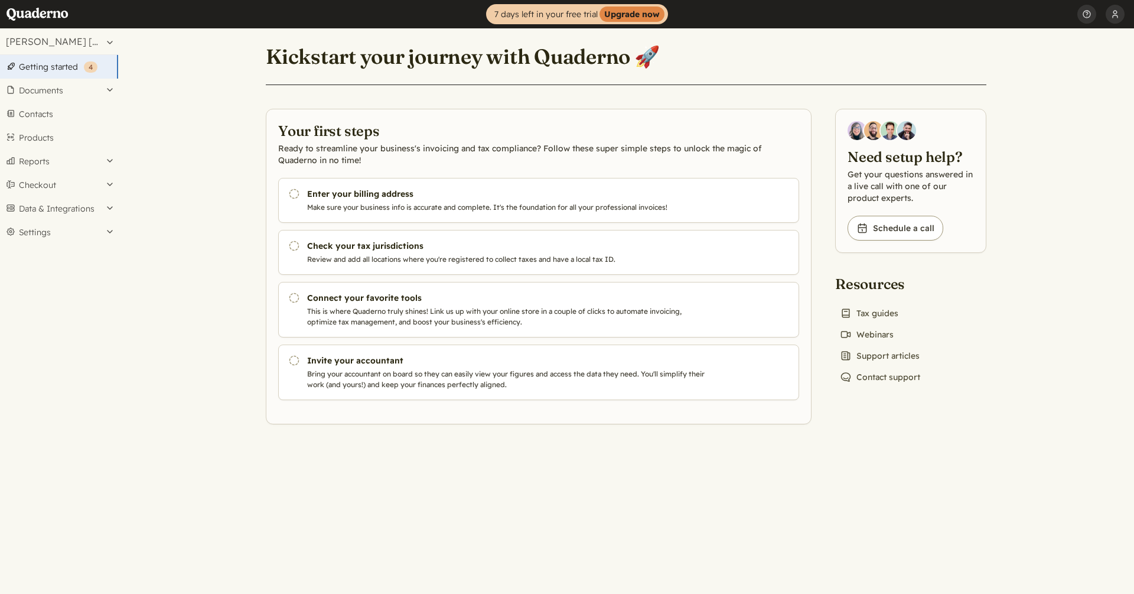 Image resolution: width=1134 pixels, height=594 pixels. What do you see at coordinates (509, 194) in the screenshot?
I see `h3: Enter your billing address` at bounding box center [509, 194].